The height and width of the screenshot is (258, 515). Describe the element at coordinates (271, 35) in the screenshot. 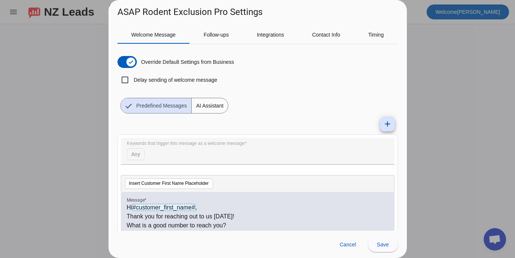

I see `span: Integrations` at that location.